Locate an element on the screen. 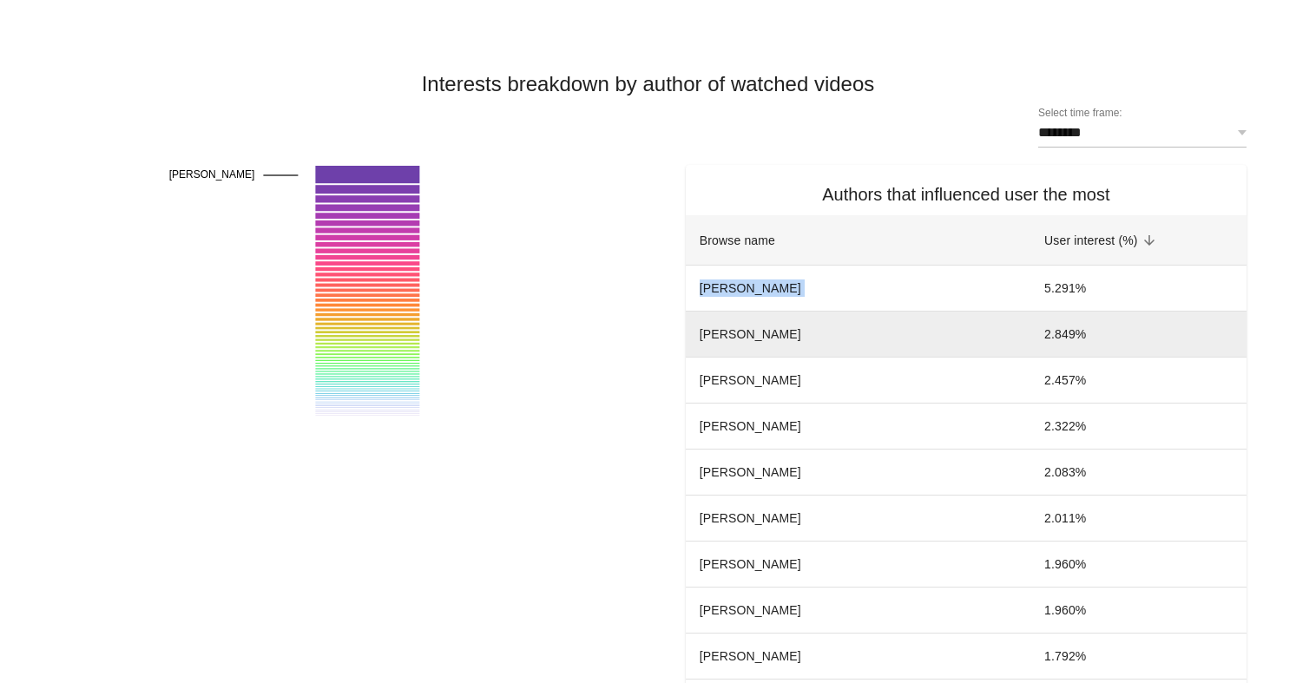 The width and height of the screenshot is (1296, 683). th: Browse name is located at coordinates (858, 241).